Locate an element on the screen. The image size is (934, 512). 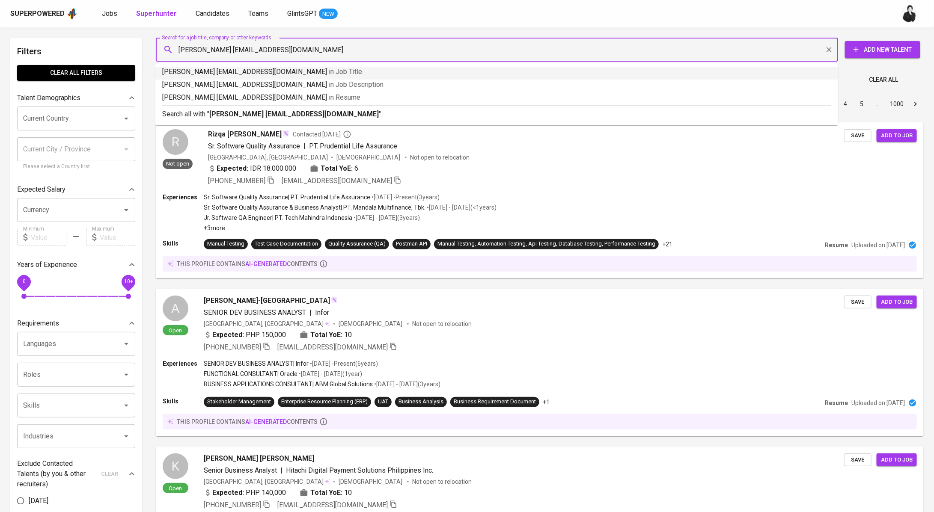
a: Candidates is located at coordinates (213, 14).